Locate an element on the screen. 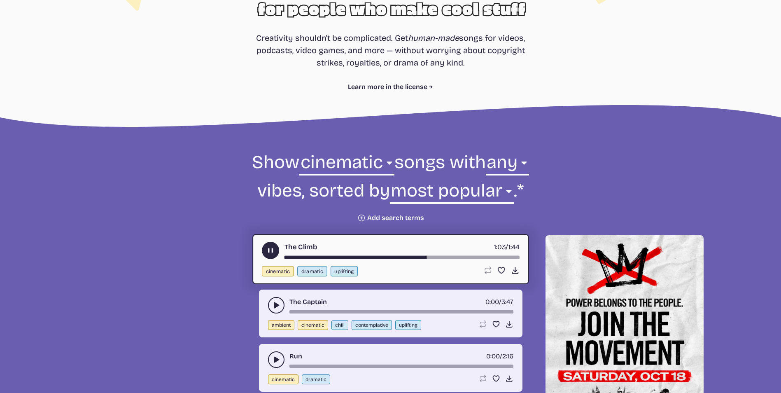  a: The Captain is located at coordinates (308, 302).